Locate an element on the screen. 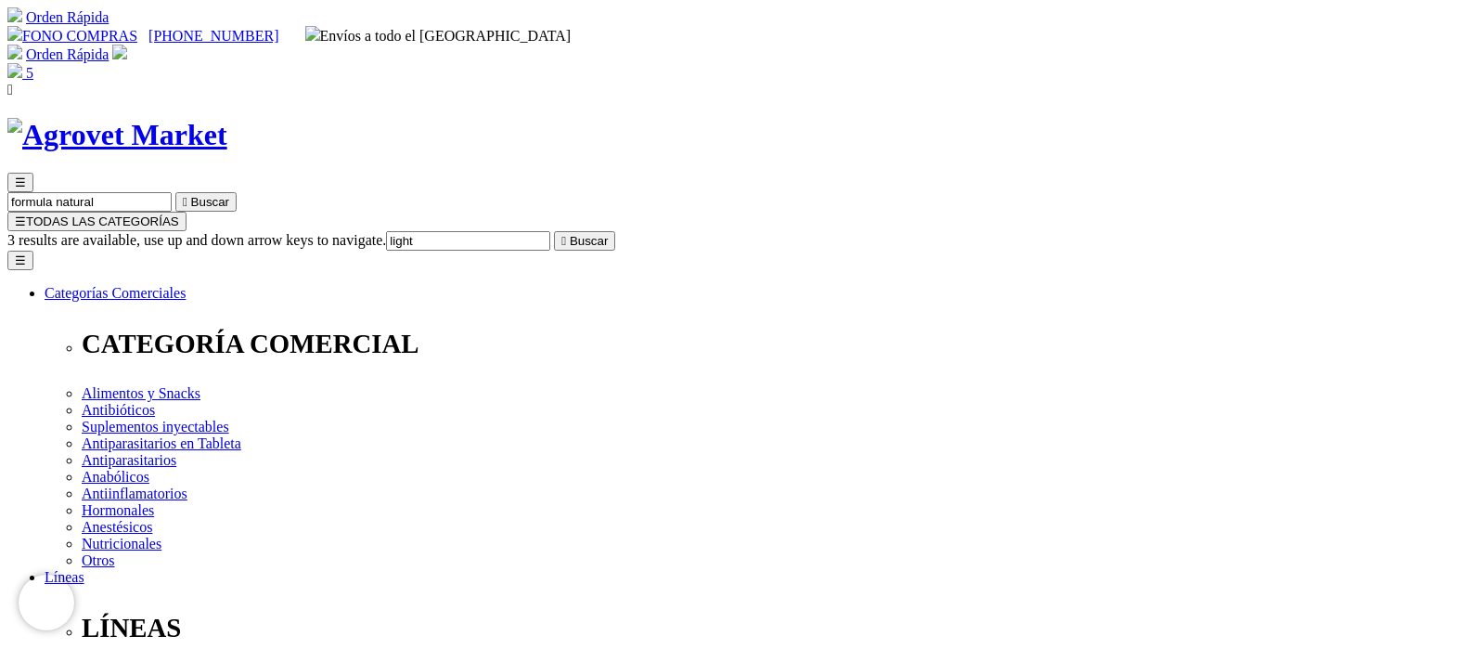 This screenshot has height=649, width=1467. button: ☰TODAS LAS CATEGORÍAS is located at coordinates (96, 221).